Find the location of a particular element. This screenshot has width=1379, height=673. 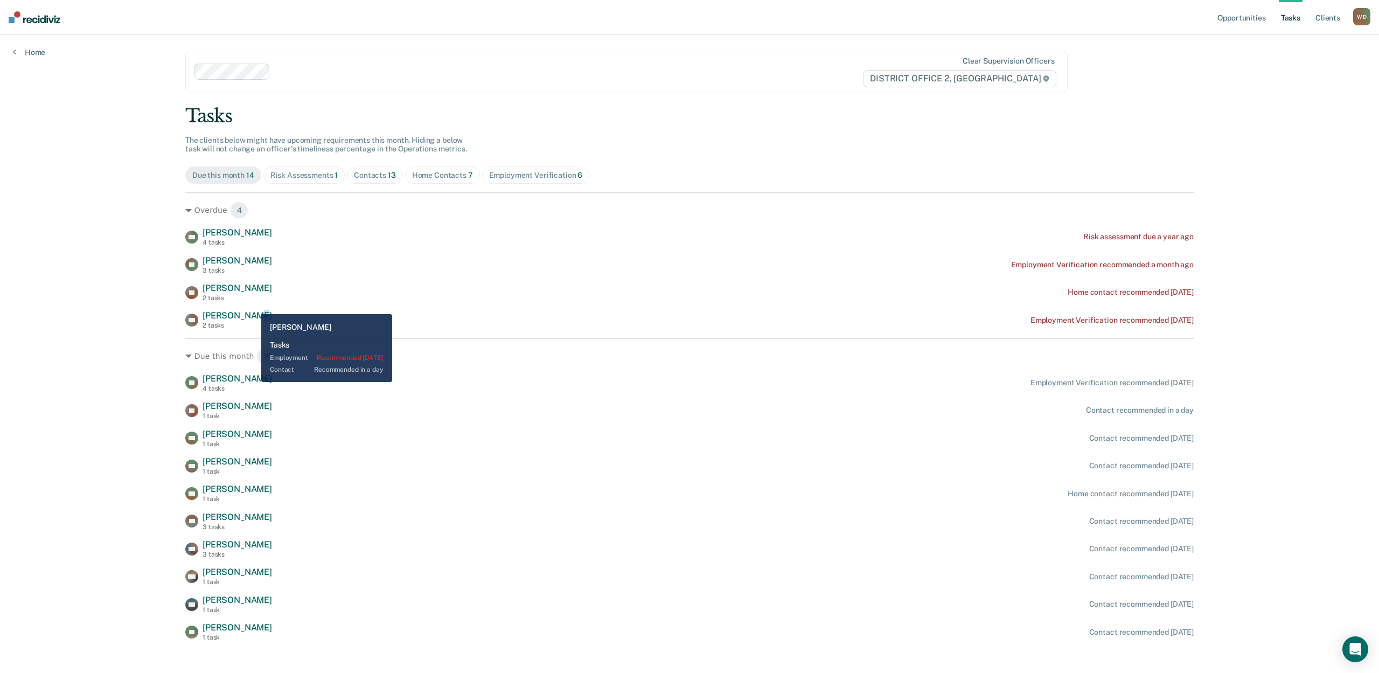

div: Home Contacts is located at coordinates (442, 175).